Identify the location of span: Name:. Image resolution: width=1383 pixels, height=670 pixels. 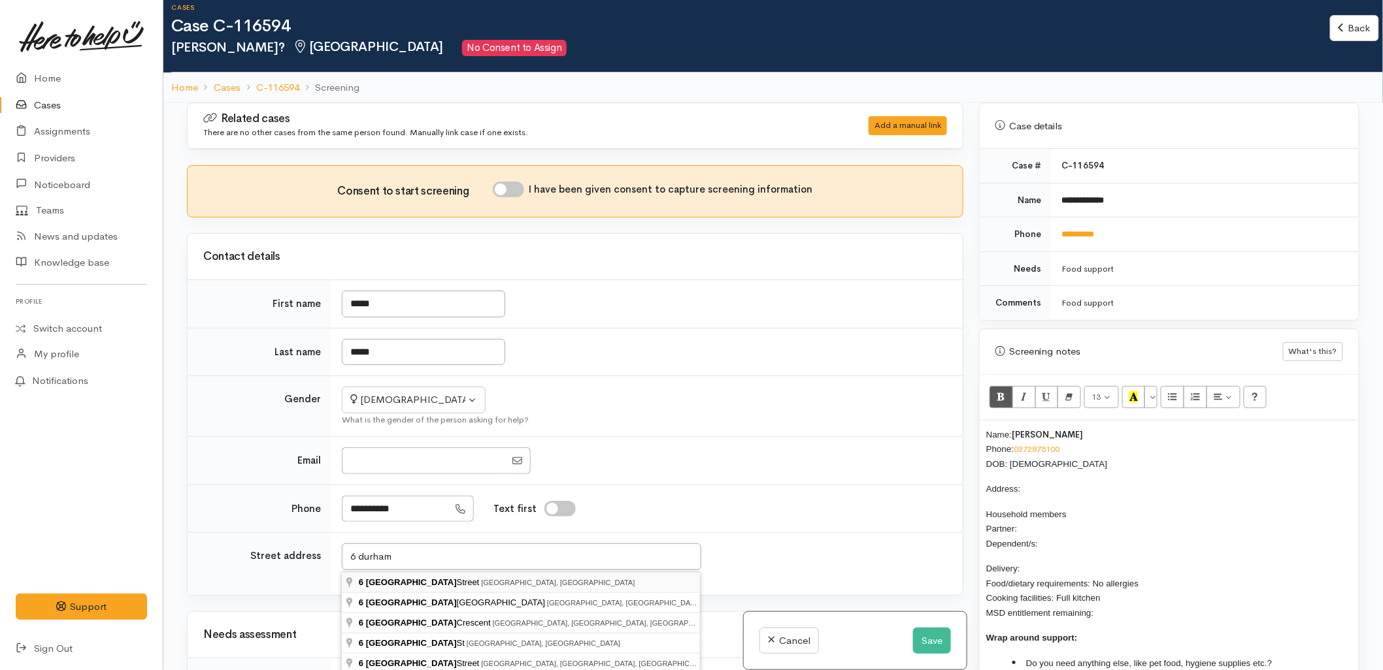
(998, 435).